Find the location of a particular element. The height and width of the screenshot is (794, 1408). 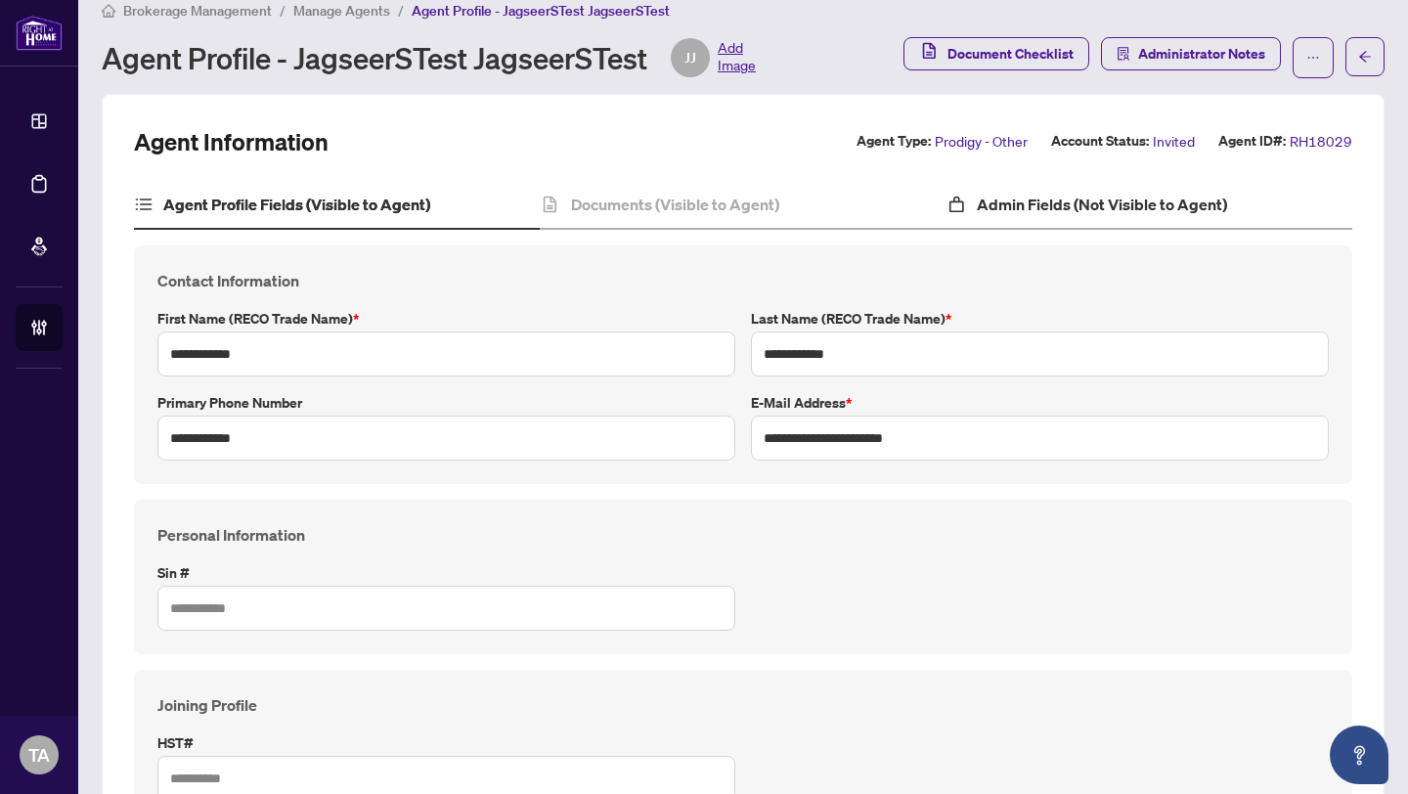

button: Open asap is located at coordinates (1359, 755).